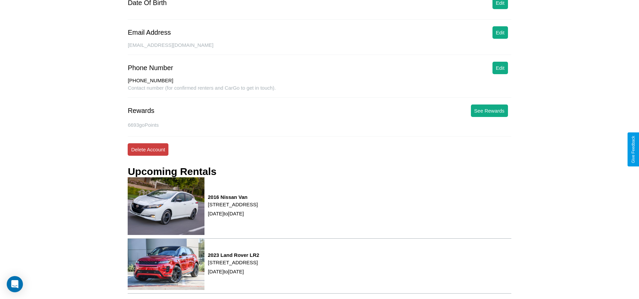 The height and width of the screenshot is (299, 639). Describe the element at coordinates (319, 91) in the screenshot. I see `div: Contact number (for confirmed renters and CarGo to get in touch).` at that location.